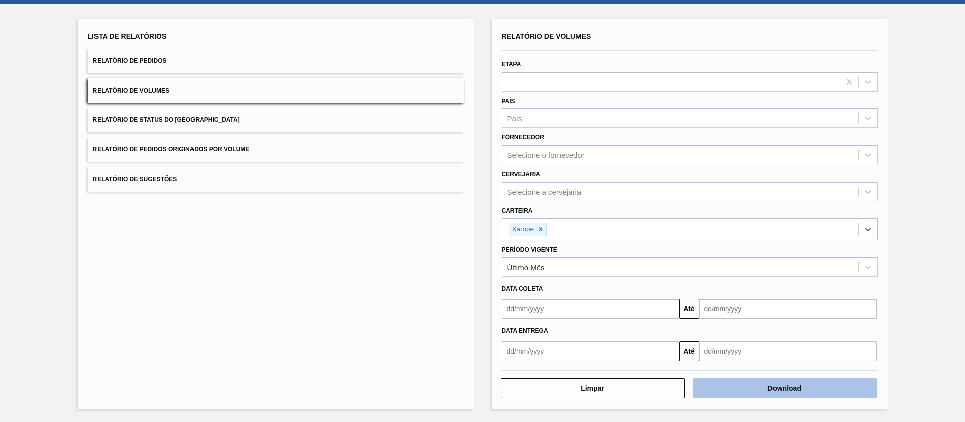  I want to click on div: Último Mês, so click(526, 267).